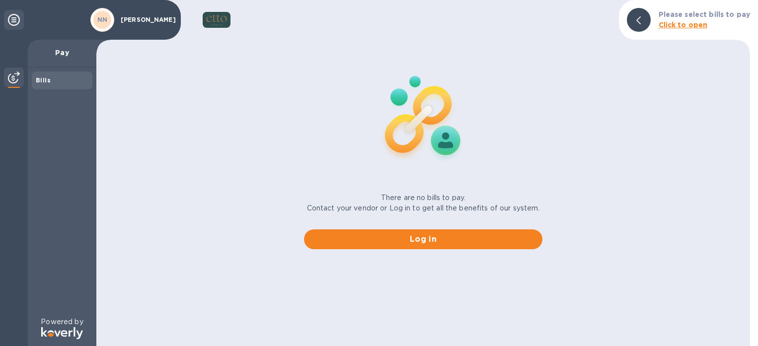 The width and height of the screenshot is (758, 346). What do you see at coordinates (62, 53) in the screenshot?
I see `p: Pay` at bounding box center [62, 53].